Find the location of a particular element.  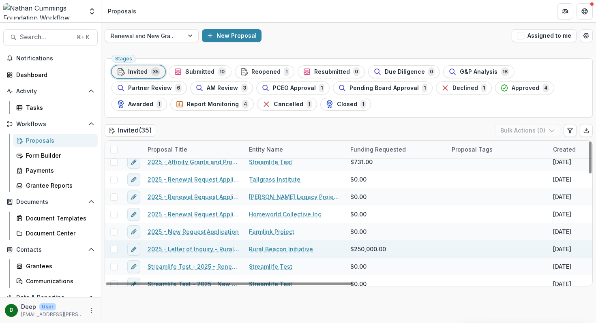

span: Pending Board Approval is located at coordinates (384, 88).